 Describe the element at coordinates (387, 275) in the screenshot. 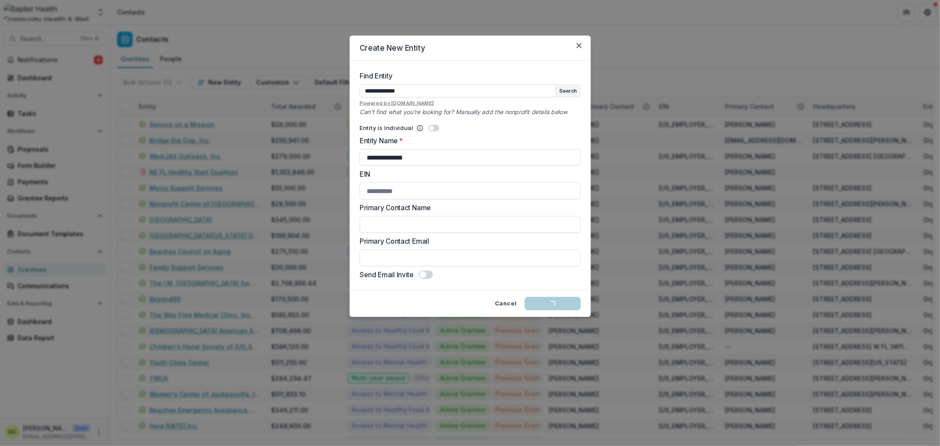

I see `label: Send Email Invite` at that location.